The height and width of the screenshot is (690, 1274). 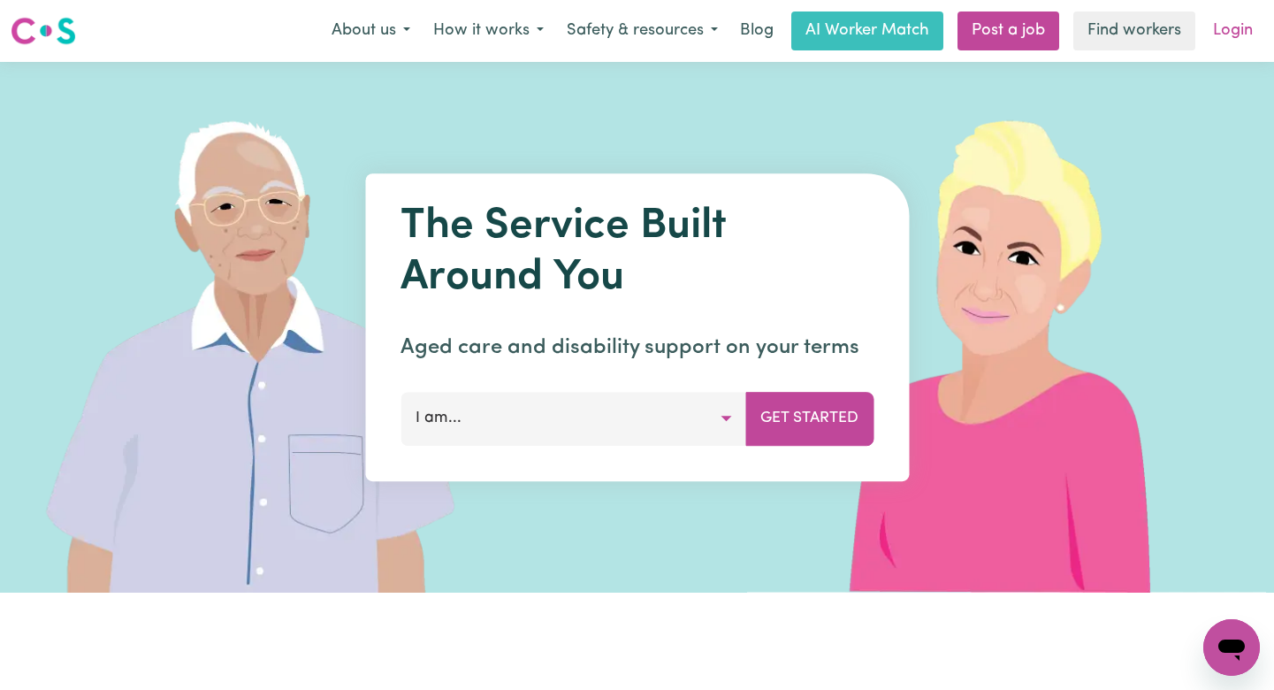 What do you see at coordinates (43, 31) in the screenshot?
I see `a: Careseekers logo` at bounding box center [43, 31].